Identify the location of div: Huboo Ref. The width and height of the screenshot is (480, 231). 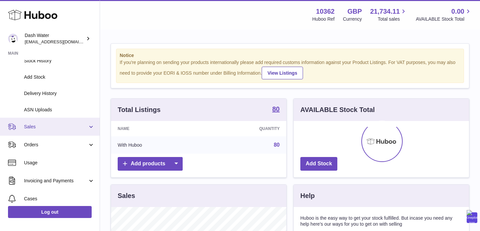
(324, 19).